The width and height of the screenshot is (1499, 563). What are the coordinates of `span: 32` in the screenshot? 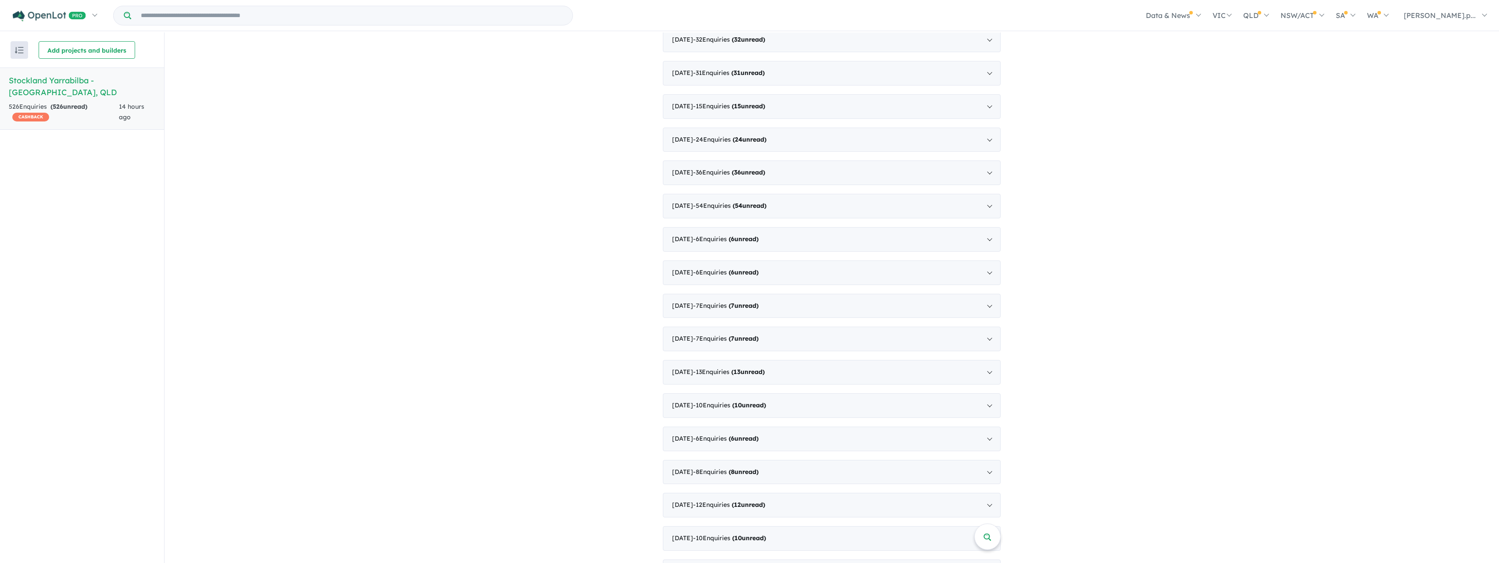 It's located at (737, 39).